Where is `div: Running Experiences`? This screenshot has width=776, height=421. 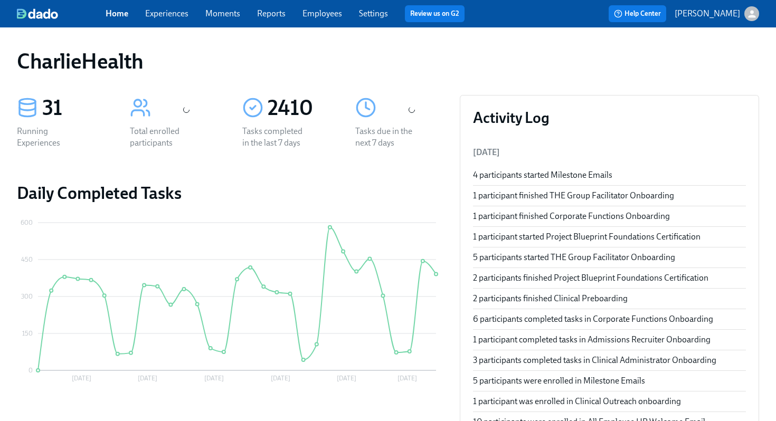 div: Running Experiences is located at coordinates (51, 137).